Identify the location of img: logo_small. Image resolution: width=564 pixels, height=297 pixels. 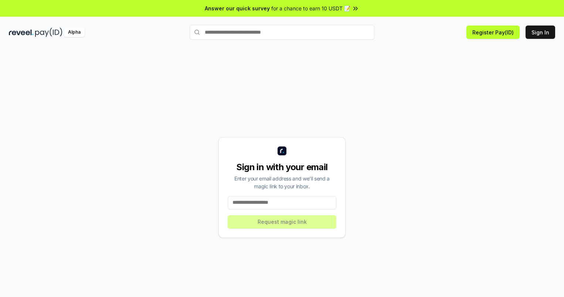
(282, 151).